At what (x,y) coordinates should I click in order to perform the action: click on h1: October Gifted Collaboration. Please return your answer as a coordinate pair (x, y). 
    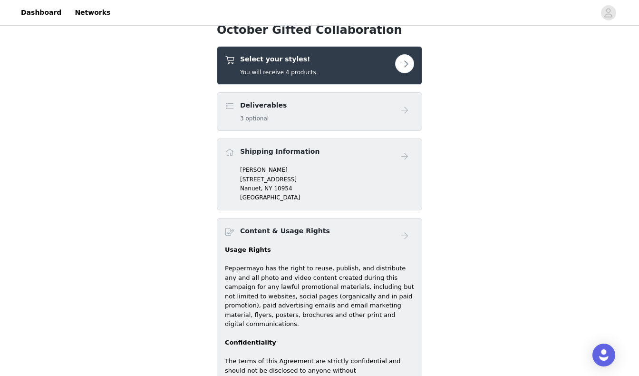
    Looking at the image, I should click on (320, 30).